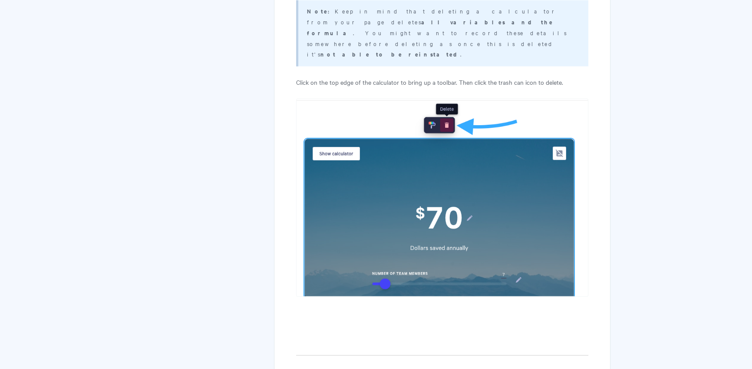 The image size is (752, 369). Describe the element at coordinates (442, 33) in the screenshot. I see `p: Keep in mind that deleting a calculator from your page deletes . You might want to record these d...` at that location.